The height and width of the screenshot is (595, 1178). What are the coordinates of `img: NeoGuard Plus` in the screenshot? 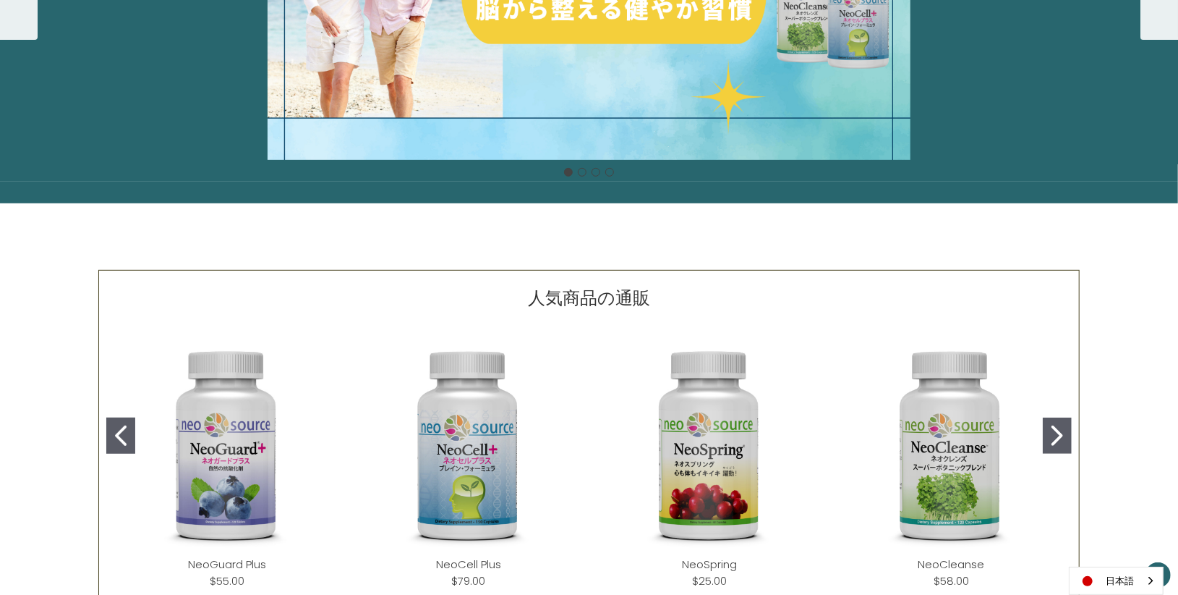 It's located at (227, 446).